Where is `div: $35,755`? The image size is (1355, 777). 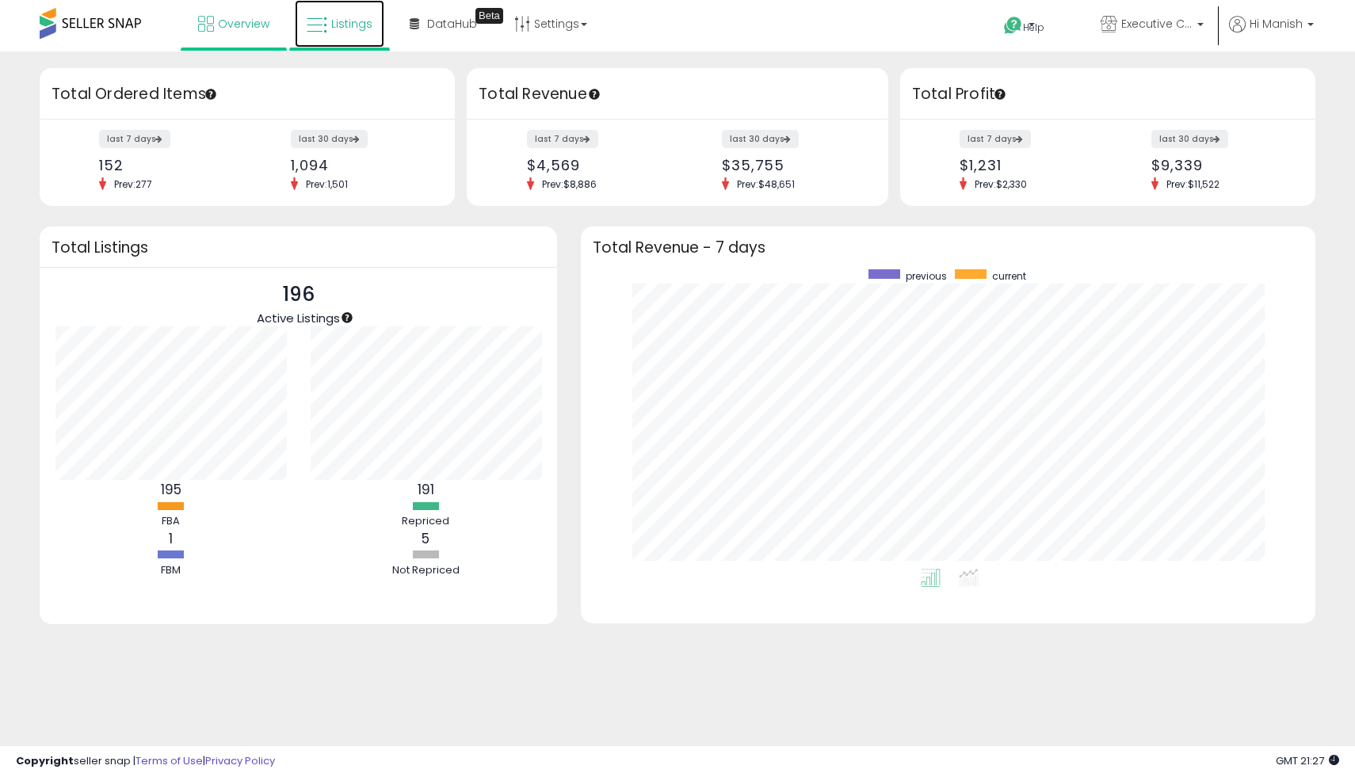 div: $35,755 is located at coordinates (791, 165).